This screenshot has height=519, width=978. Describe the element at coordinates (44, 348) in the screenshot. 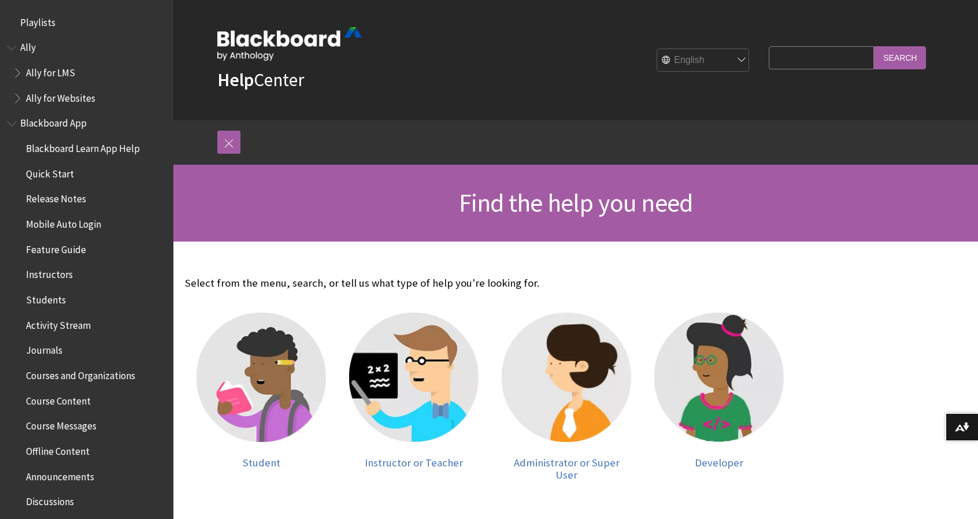

I see `span: Journals` at that location.